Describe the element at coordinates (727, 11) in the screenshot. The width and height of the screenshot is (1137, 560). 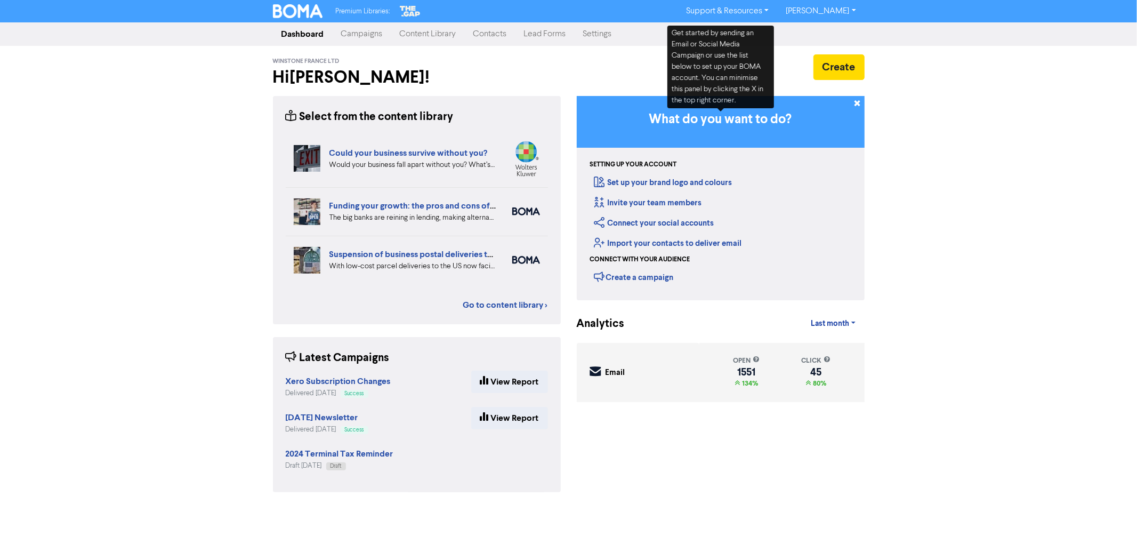
I see `a: Support & Resources` at that location.